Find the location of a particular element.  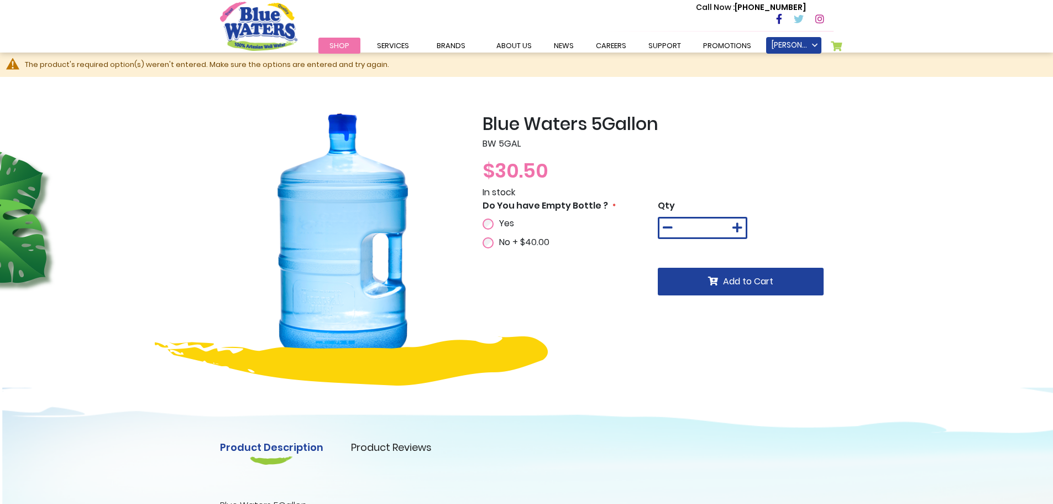

a: Product Description is located at coordinates (271, 447).